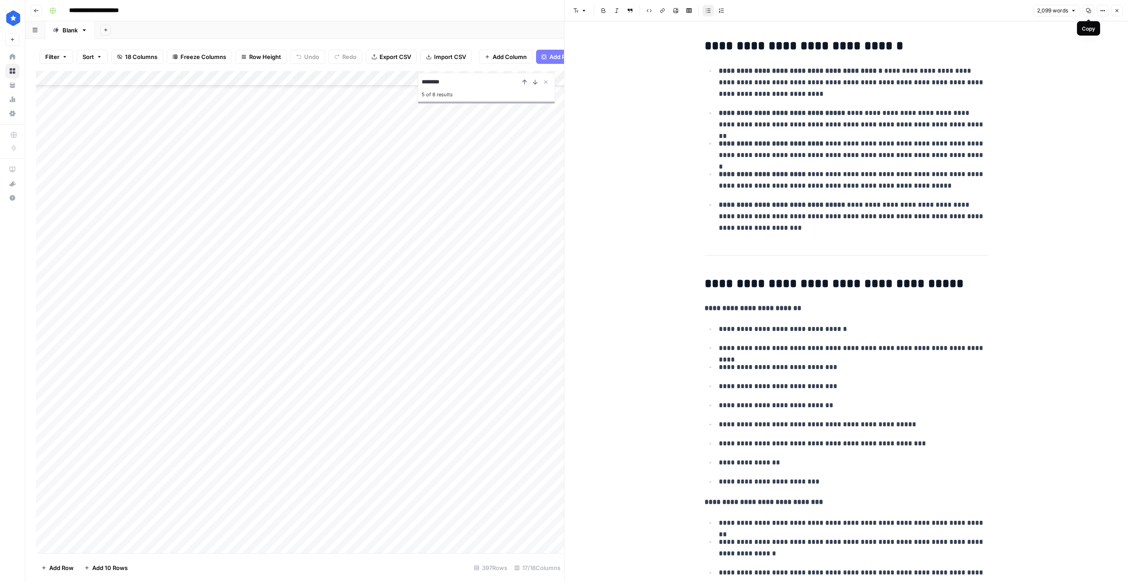 The height and width of the screenshot is (582, 1128). Describe the element at coordinates (12, 71) in the screenshot. I see `a: Browse` at that location.